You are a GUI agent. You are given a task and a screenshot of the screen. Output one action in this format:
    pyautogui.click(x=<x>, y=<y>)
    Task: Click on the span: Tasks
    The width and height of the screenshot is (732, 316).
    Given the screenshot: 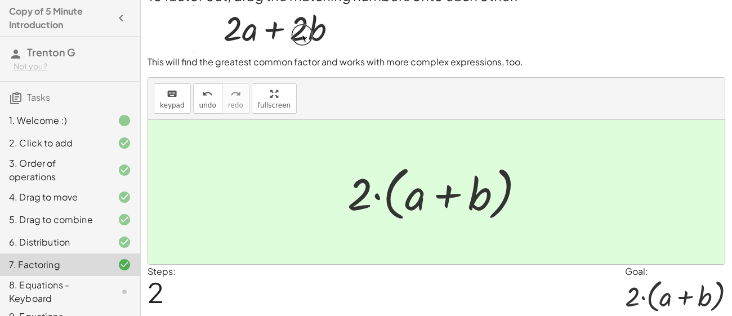 What is the action you would take?
    pyautogui.click(x=38, y=97)
    